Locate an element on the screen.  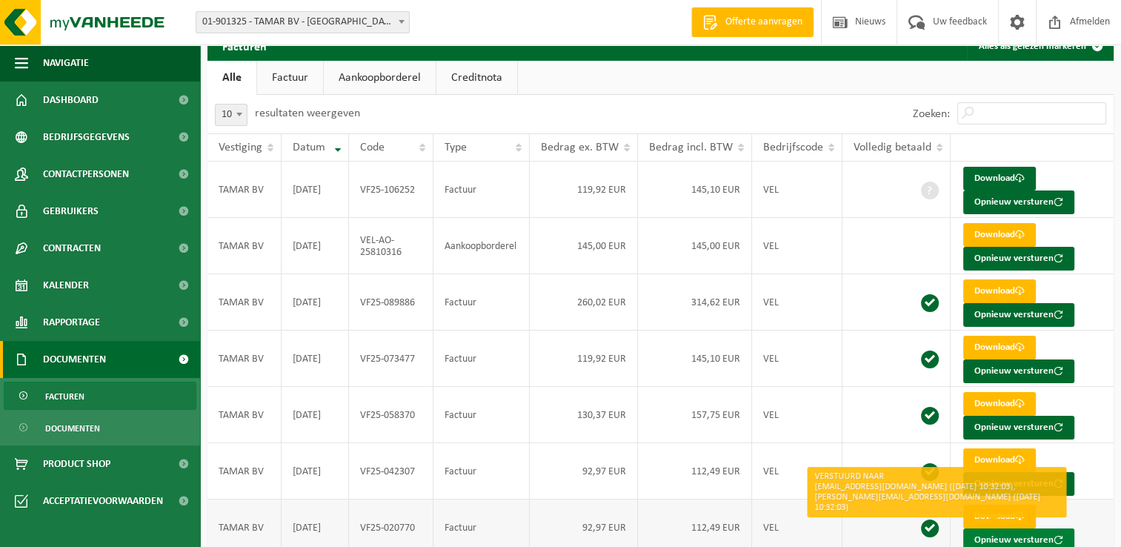
span: Contactpersonen is located at coordinates (86, 174).